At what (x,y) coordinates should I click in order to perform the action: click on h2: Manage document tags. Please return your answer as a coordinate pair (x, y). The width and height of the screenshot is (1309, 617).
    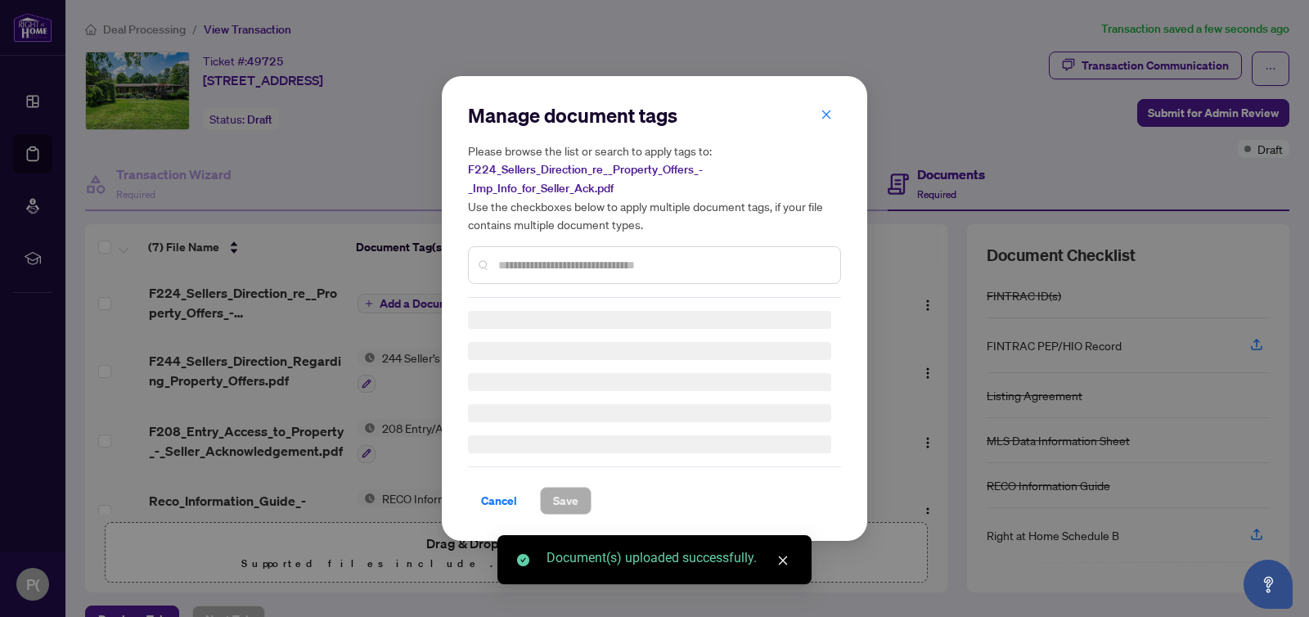
    Looking at the image, I should click on (655, 115).